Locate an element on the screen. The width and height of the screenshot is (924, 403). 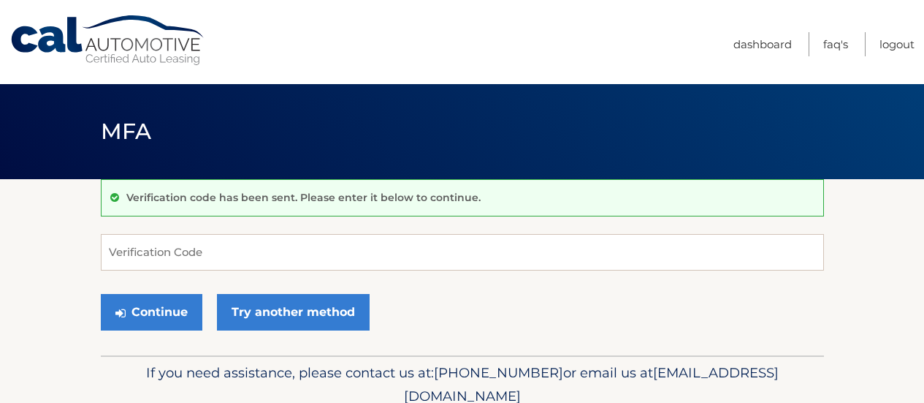
a: Logout is located at coordinates (897, 44).